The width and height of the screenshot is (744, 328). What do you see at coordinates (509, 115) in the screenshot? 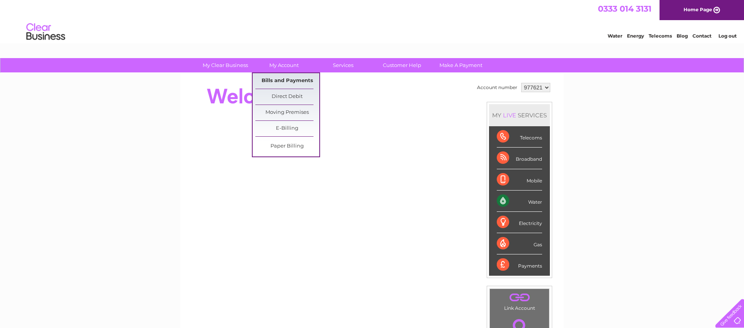
I see `div: LIVE` at bounding box center [509, 115].